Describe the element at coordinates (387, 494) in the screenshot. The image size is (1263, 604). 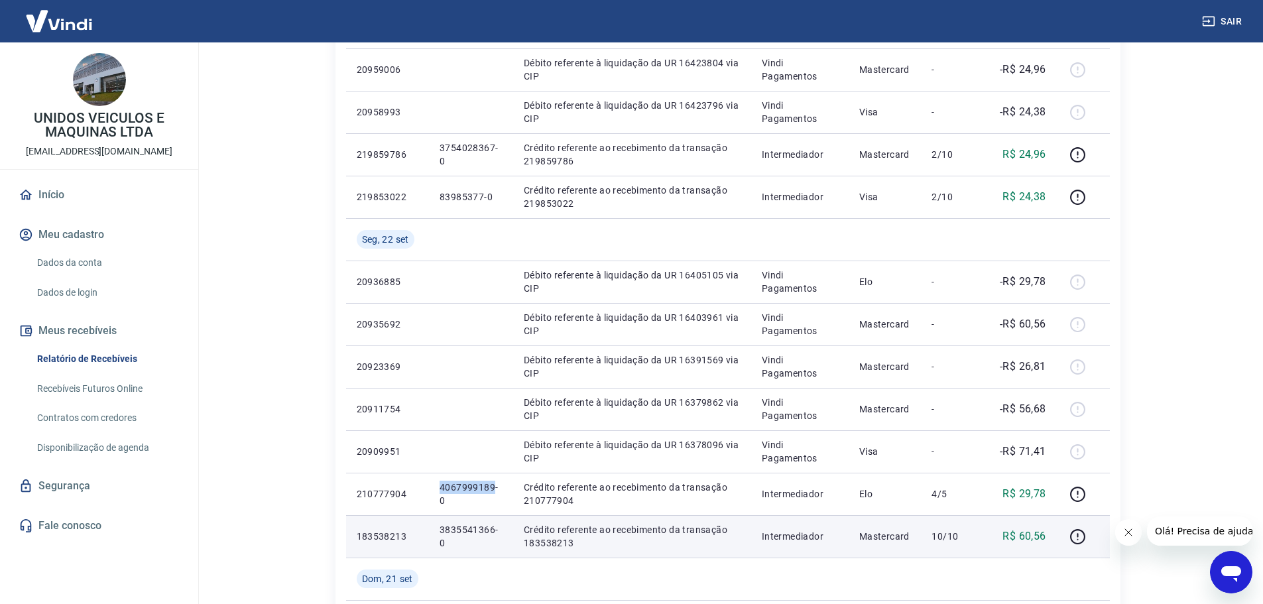
I see `p: 210777904` at that location.